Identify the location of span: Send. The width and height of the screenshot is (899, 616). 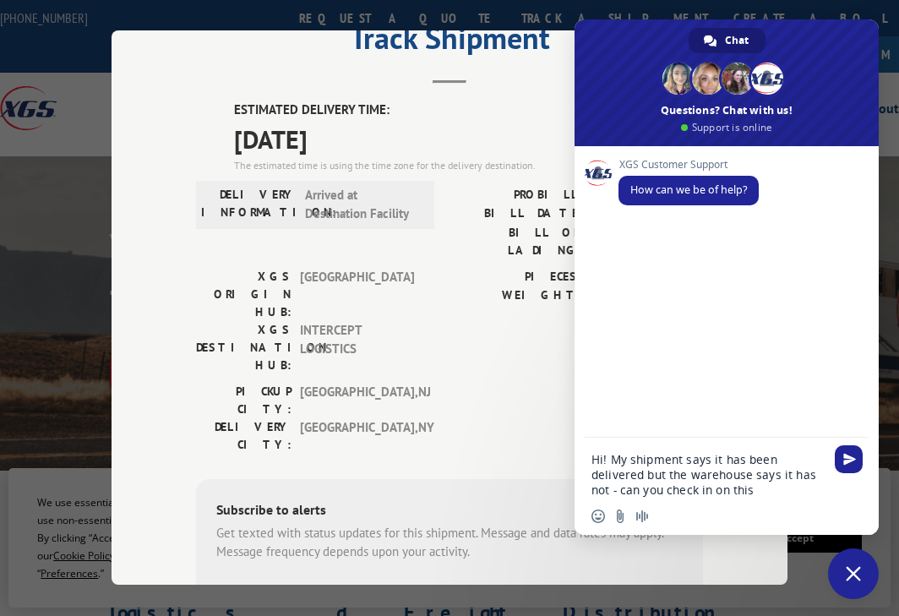
(848, 459).